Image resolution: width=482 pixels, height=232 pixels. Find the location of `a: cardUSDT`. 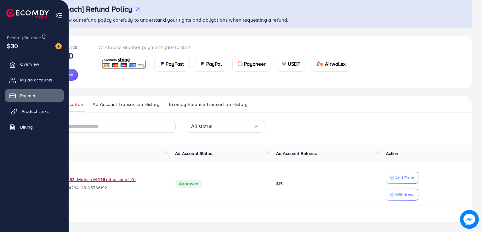

a: cardUSDT is located at coordinates (291, 64).